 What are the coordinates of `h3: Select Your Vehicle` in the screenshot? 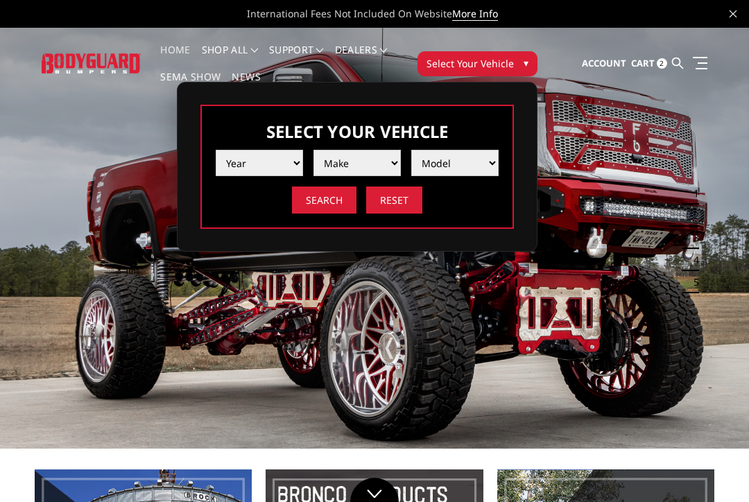 It's located at (357, 131).